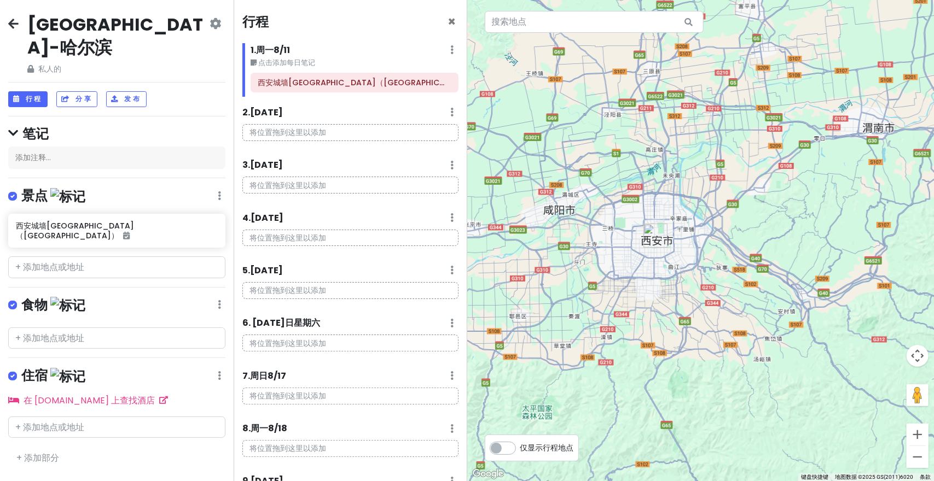 This screenshot has width=934, height=481. What do you see at coordinates (245, 112) in the screenshot?
I see `font: 2` at bounding box center [245, 112].